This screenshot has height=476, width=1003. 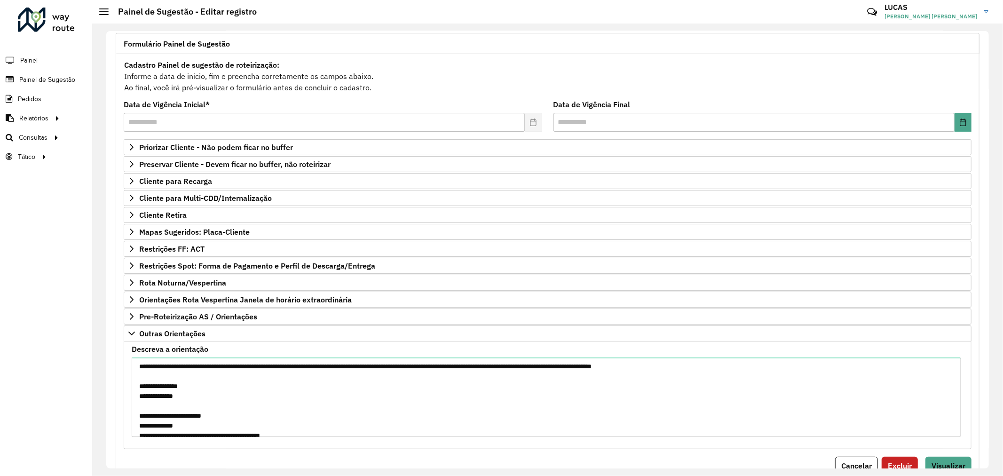 I want to click on a: Cliente Retira, so click(x=547, y=215).